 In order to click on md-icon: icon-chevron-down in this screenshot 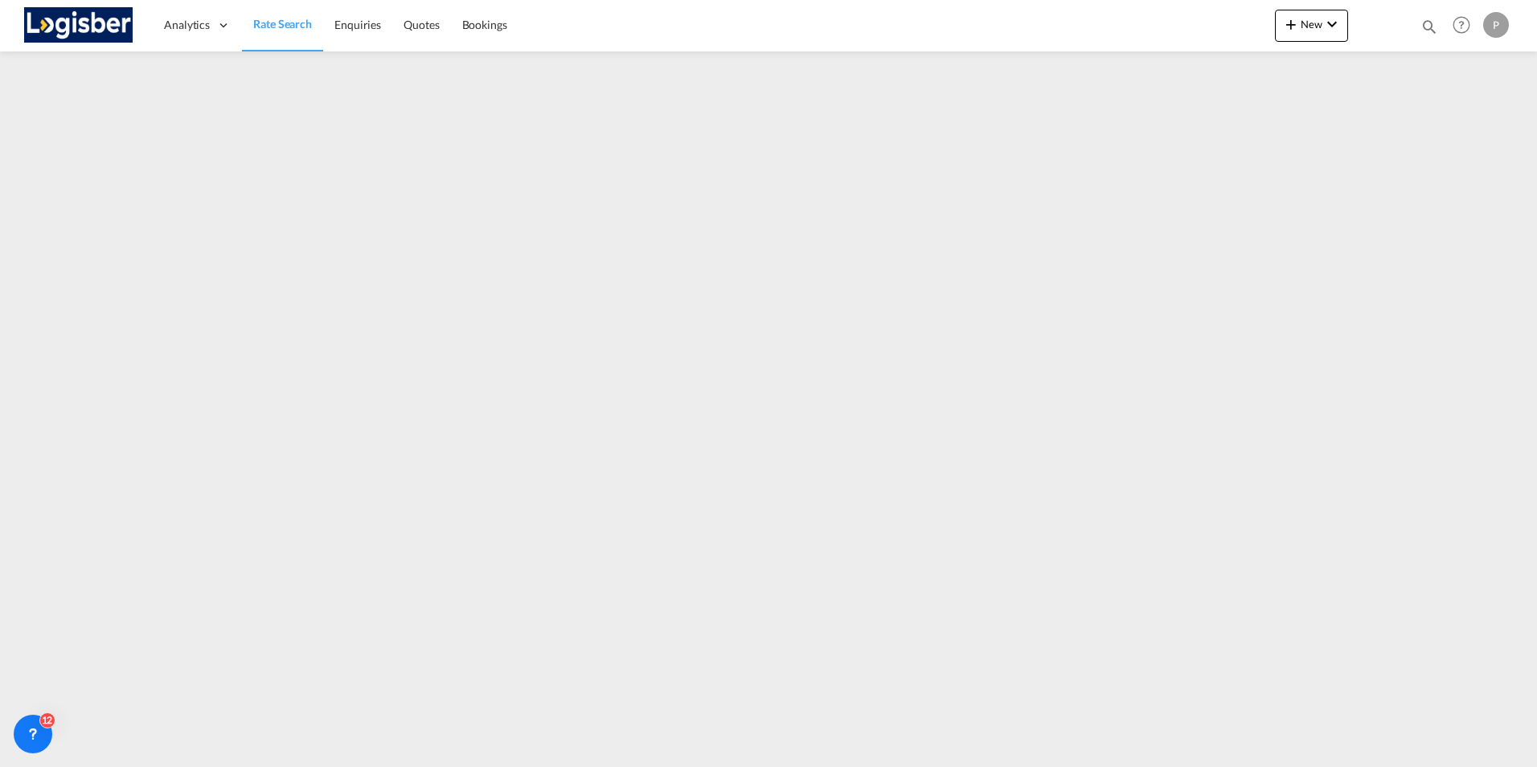, I will do `click(1332, 24)`.